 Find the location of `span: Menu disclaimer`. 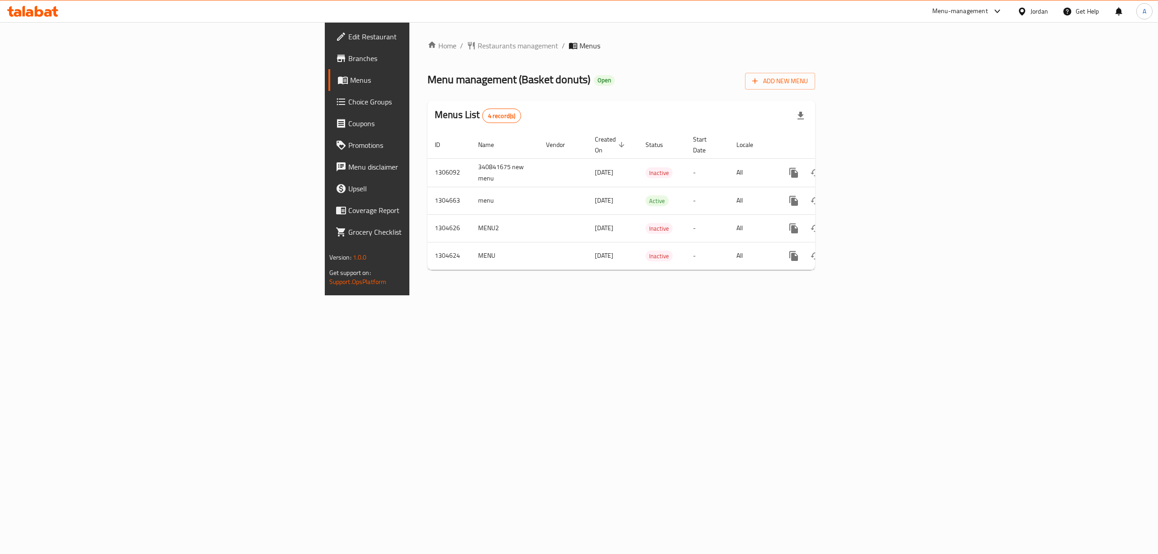

span: Menu disclaimer is located at coordinates (430, 167).